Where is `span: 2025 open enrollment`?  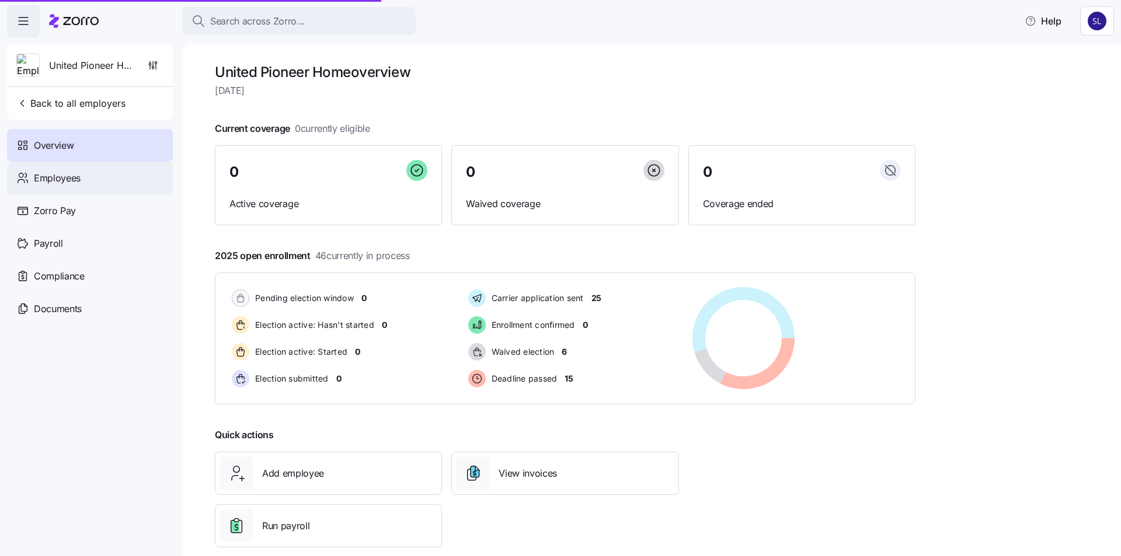 span: 2025 open enrollment is located at coordinates (312, 256).